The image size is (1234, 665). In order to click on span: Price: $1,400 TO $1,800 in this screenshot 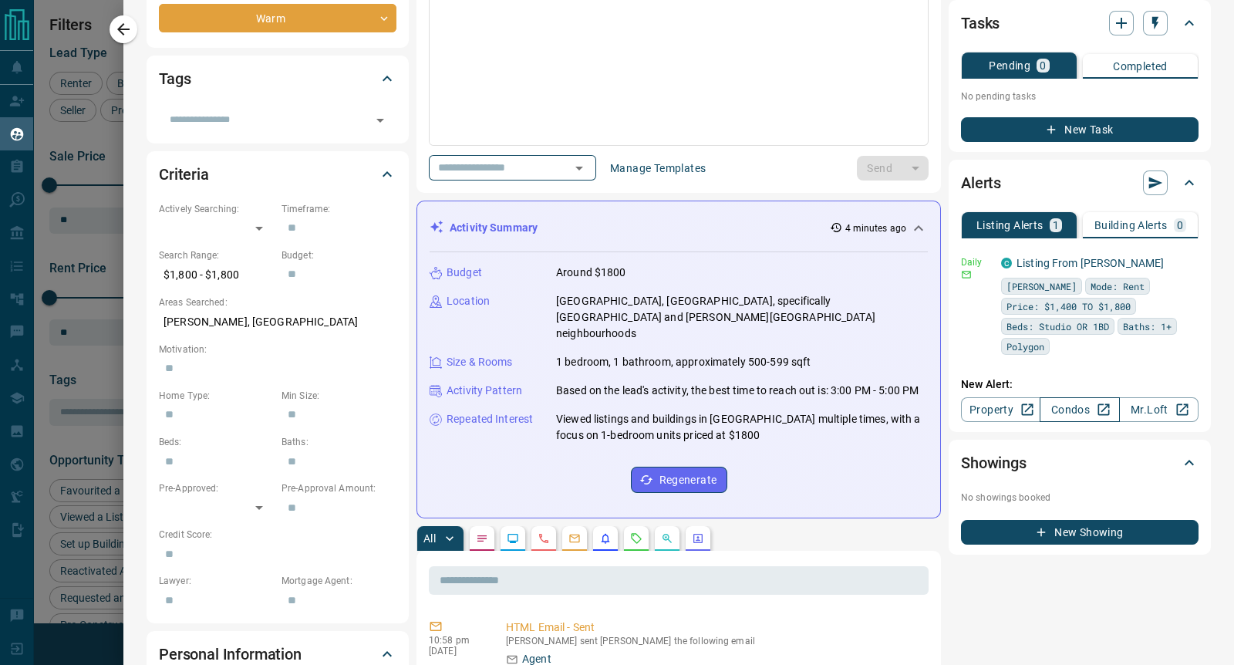, I will do `click(1068, 306)`.